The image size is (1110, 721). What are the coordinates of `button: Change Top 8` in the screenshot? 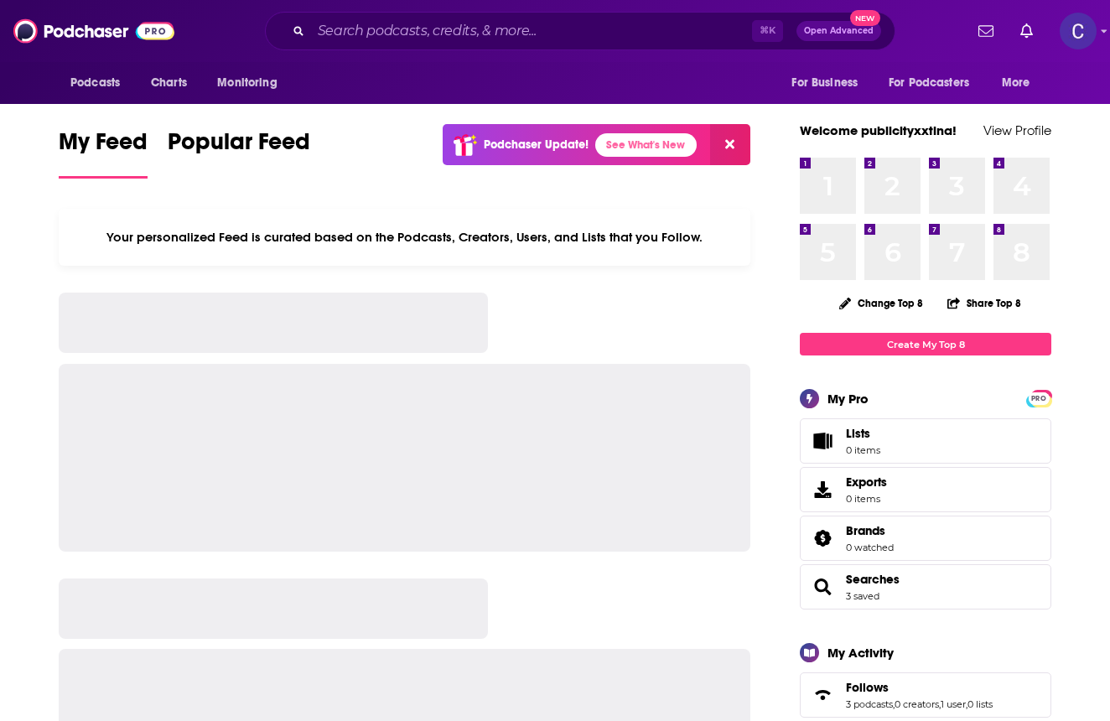 It's located at (881, 303).